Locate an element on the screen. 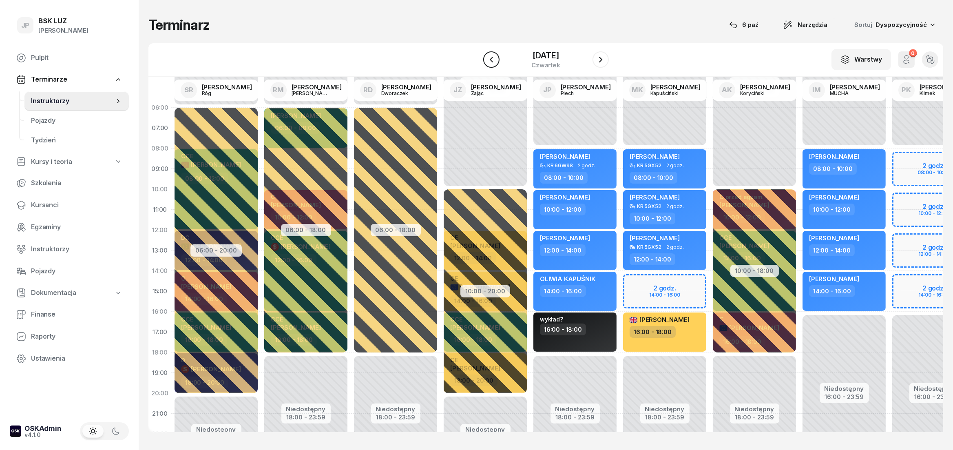 Image resolution: width=953 pixels, height=450 pixels. span: Kursanci is located at coordinates (77, 205).